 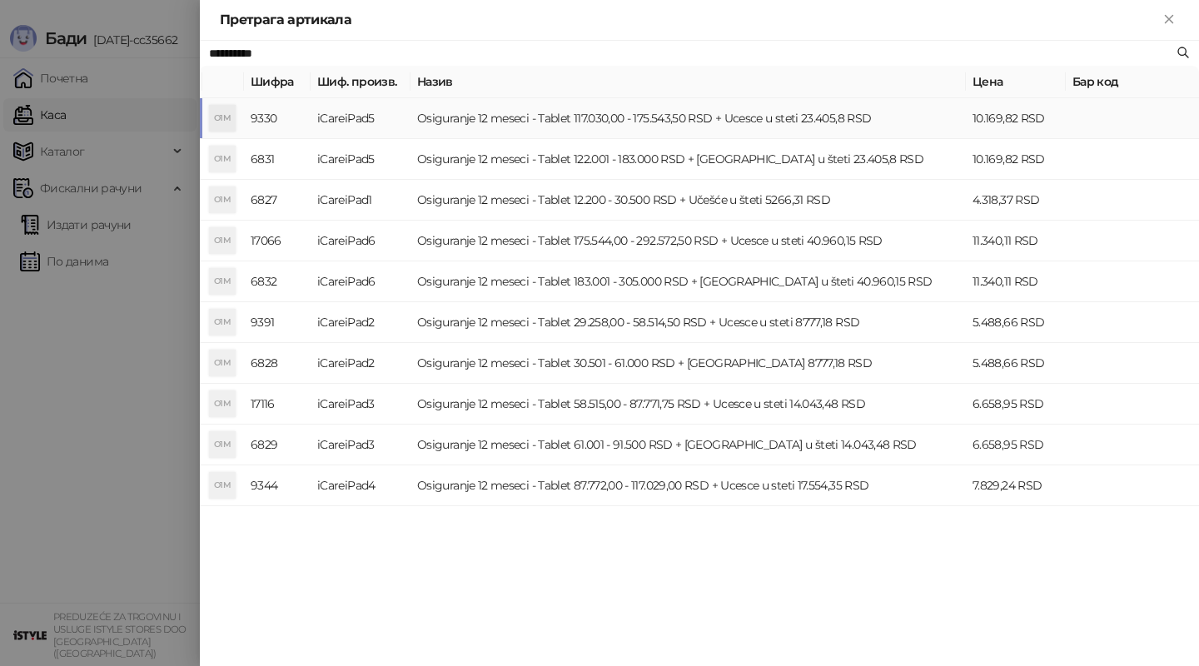 I want to click on th: Назив, so click(x=688, y=82).